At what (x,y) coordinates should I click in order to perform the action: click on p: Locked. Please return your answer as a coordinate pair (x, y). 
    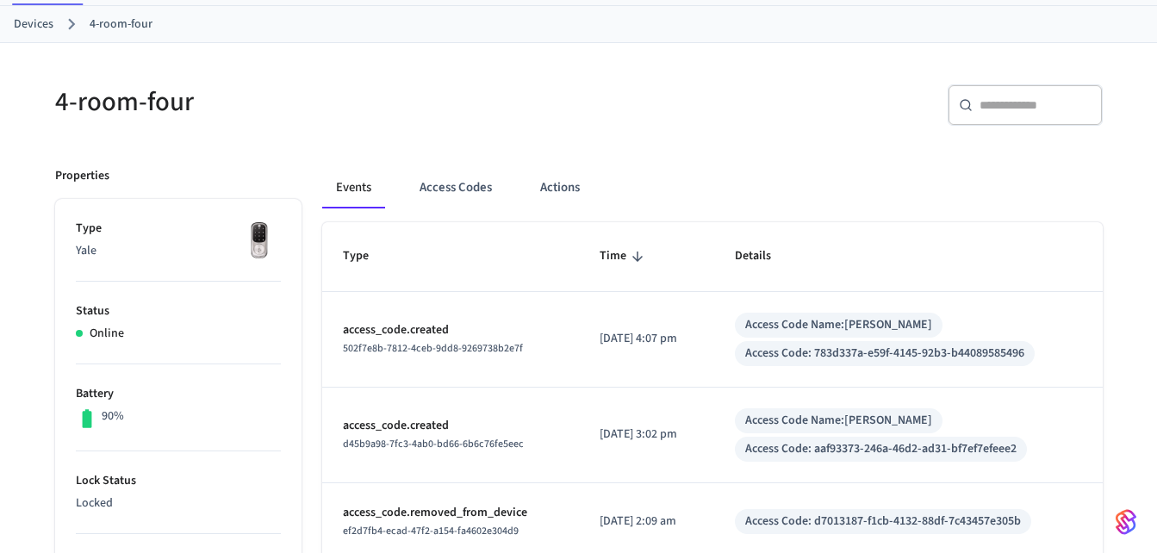
    Looking at the image, I should click on (178, 503).